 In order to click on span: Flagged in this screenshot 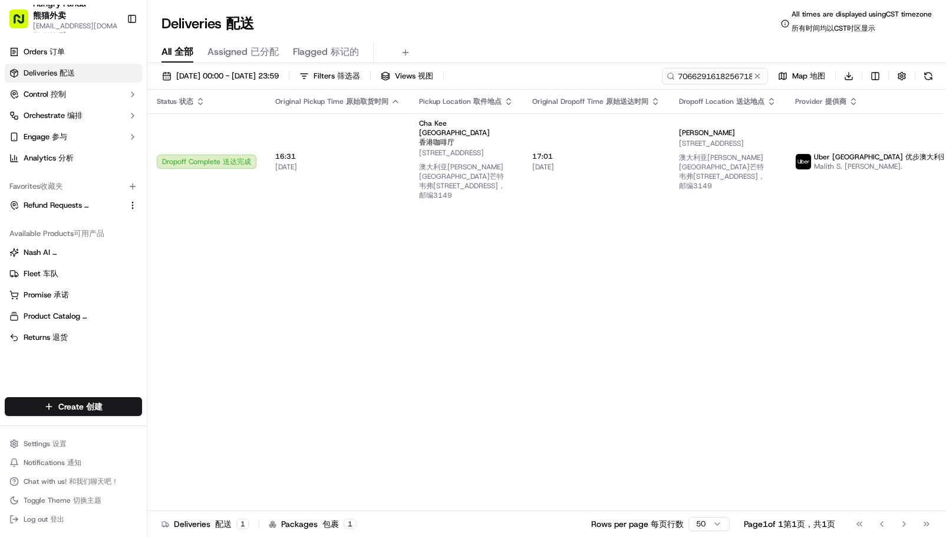, I will do `click(326, 52)`.